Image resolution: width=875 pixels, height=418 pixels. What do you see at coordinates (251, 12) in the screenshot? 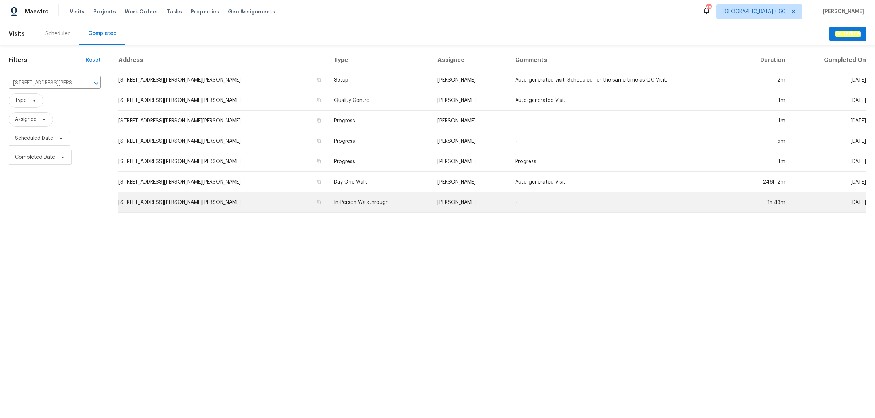
I see `span: Geo Assignments` at bounding box center [251, 12].